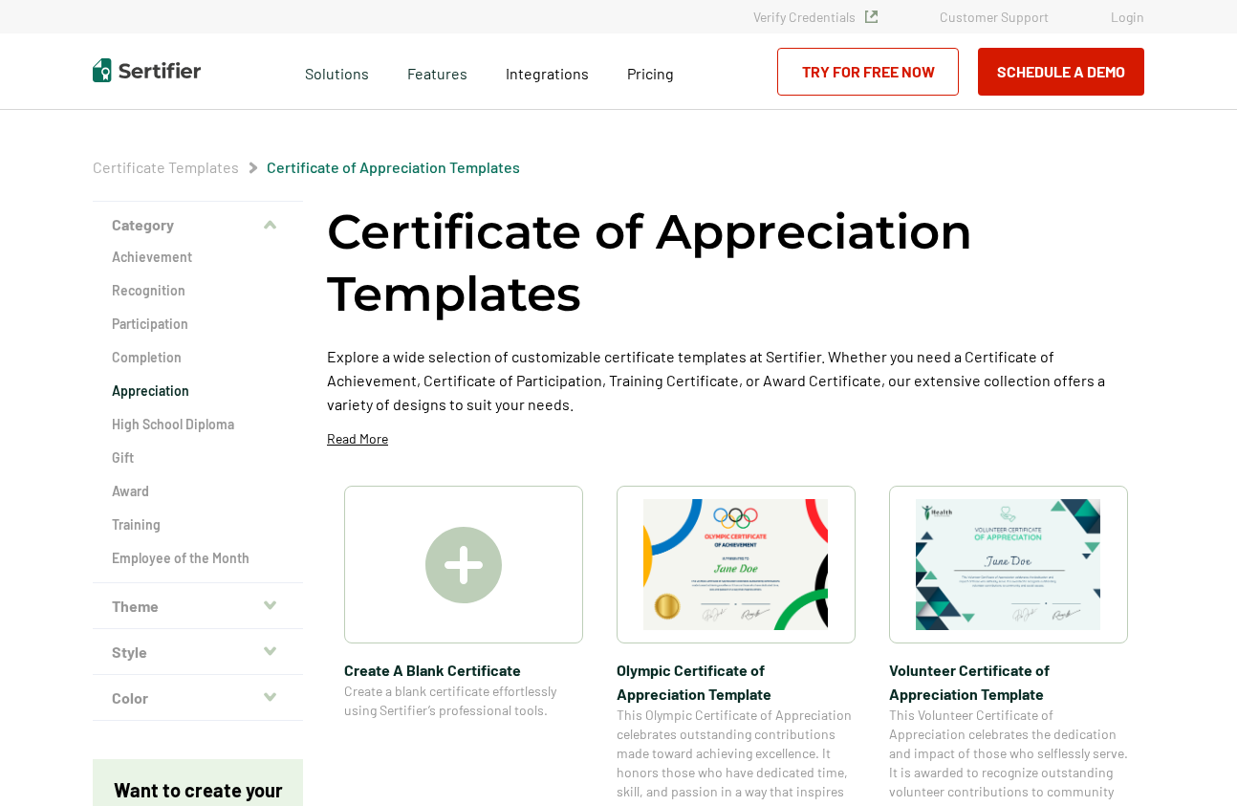  What do you see at coordinates (650, 71) in the screenshot?
I see `a: Pricing` at bounding box center [650, 71].